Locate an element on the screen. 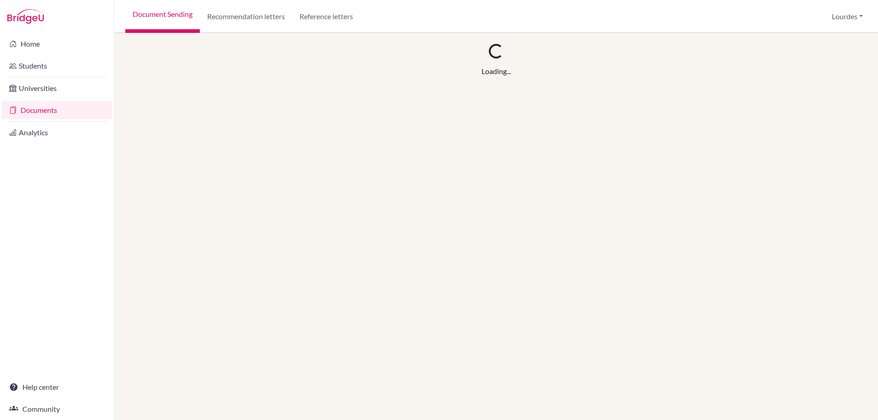 This screenshot has height=420, width=878. a: Documents is located at coordinates (57, 110).